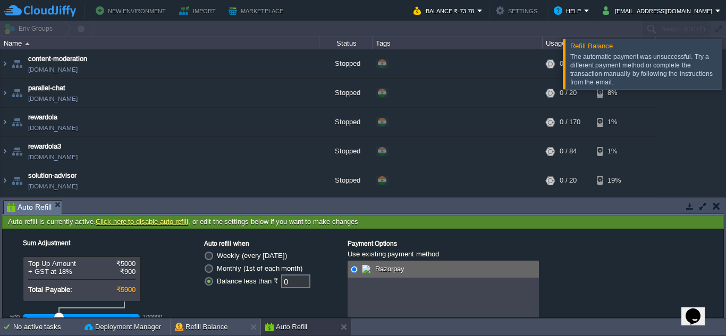 Image resolution: width=726 pixels, height=336 pixels. I want to click on a: content-moderation, so click(57, 59).